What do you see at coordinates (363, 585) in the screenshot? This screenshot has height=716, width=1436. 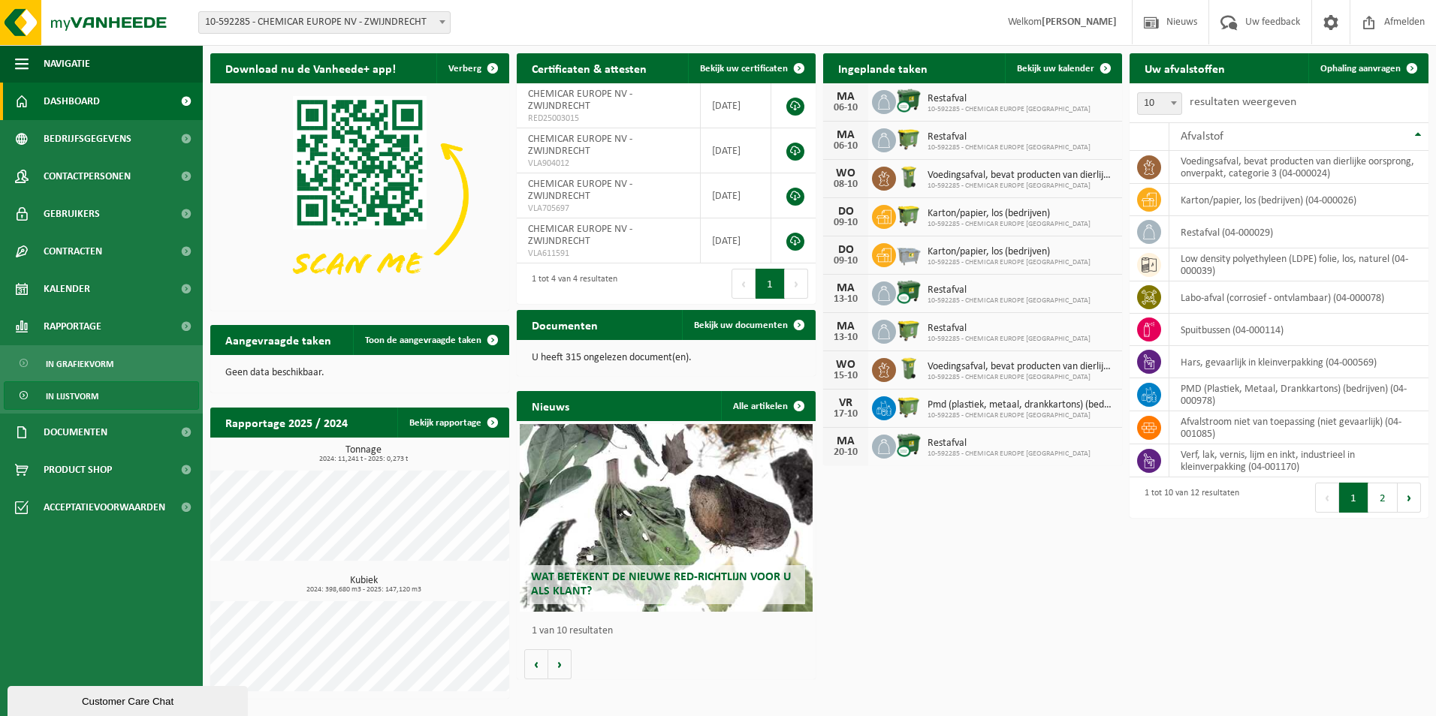 I see `h3: Kubiek` at bounding box center [363, 585].